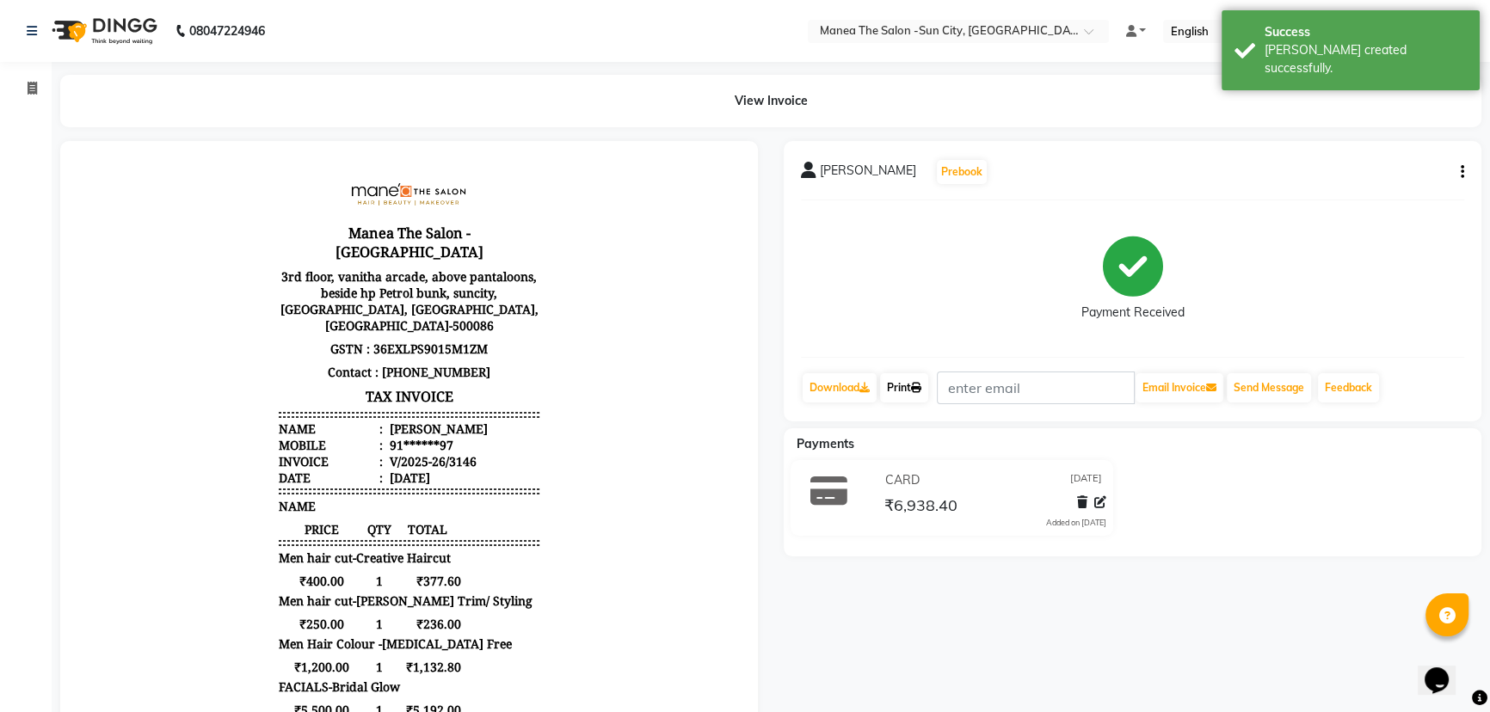 The height and width of the screenshot is (712, 1490). Describe the element at coordinates (1365, 59) in the screenshot. I see `div: Bill created successfully.` at that location.